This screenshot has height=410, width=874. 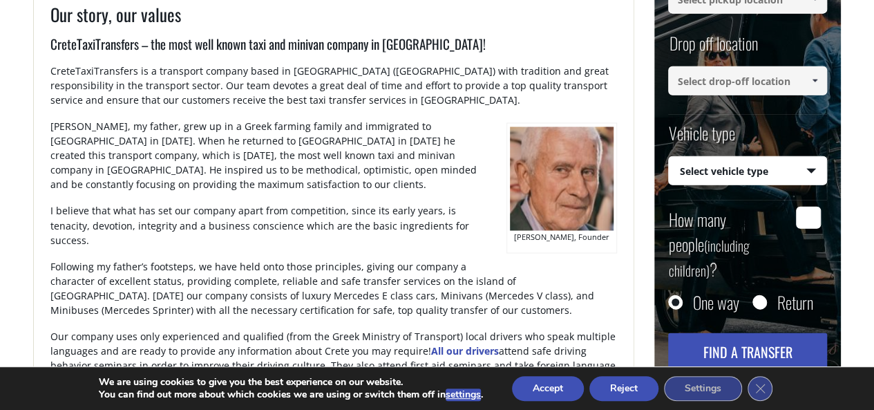 I want to click on input: Select drop-off location, so click(x=747, y=81).